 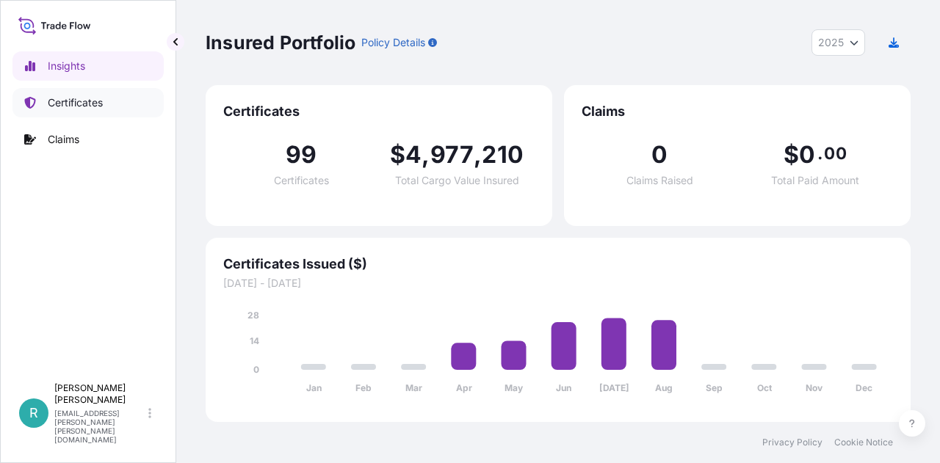 I want to click on tspan: 14, so click(x=254, y=341).